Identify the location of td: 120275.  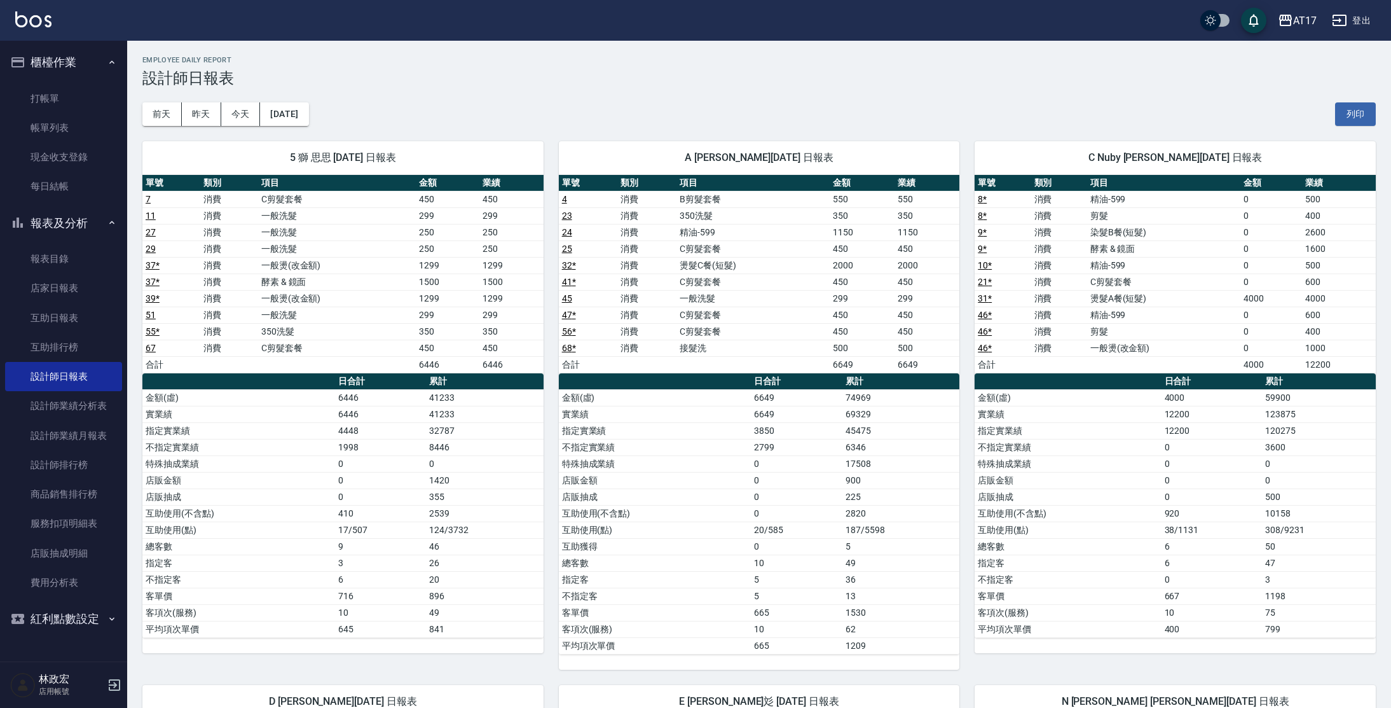
(1318, 430).